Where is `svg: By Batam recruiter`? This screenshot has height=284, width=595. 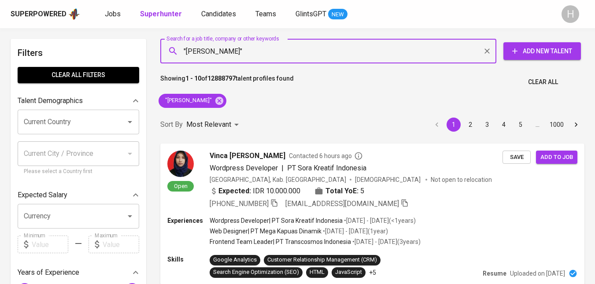
svg: By Batam recruiter is located at coordinates (358, 156).